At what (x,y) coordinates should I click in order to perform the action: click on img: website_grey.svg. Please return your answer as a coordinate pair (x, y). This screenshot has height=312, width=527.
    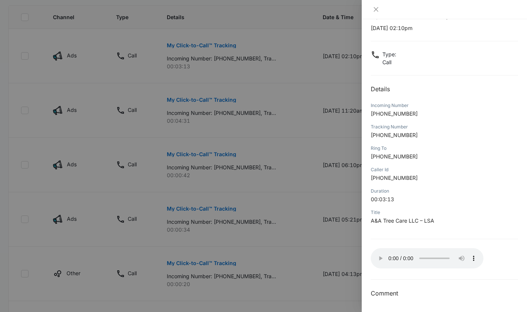
    Looking at the image, I should click on (15, 23).